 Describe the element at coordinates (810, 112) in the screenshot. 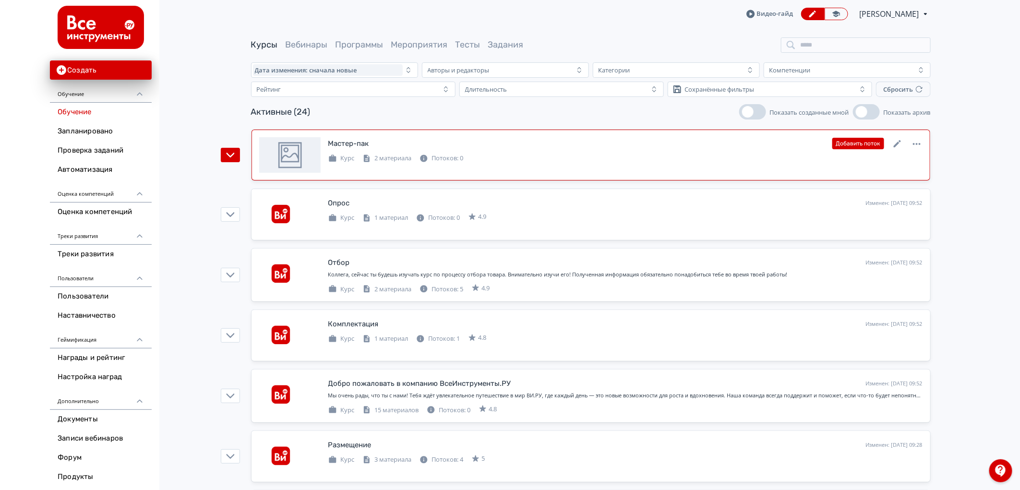

I see `span: Показать созданные мной` at that location.